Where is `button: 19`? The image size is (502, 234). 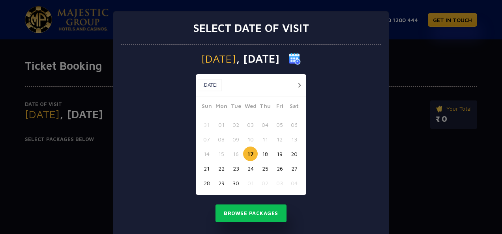 button: 19 is located at coordinates (279, 154).